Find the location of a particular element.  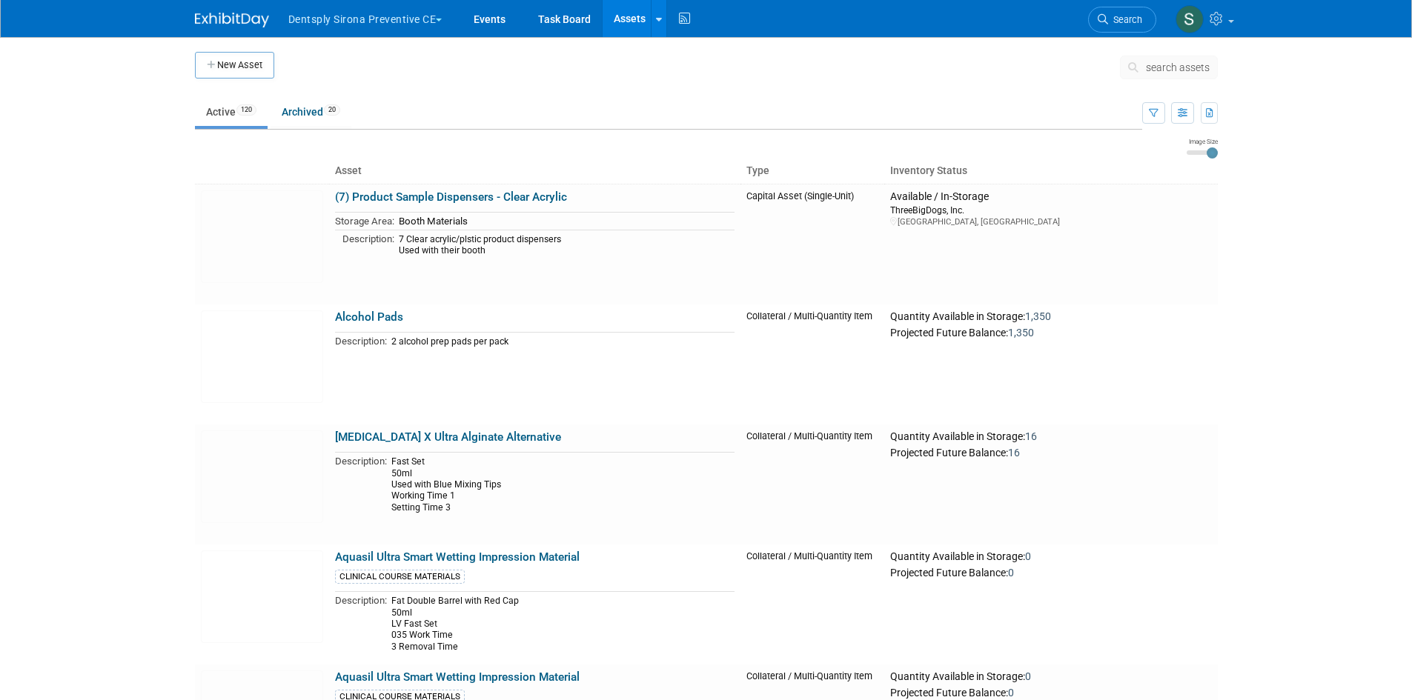

div: Fast Set 50ml Used with Blue Mixing Tips Working Time 1 Setting Time 3 is located at coordinates (563, 485).